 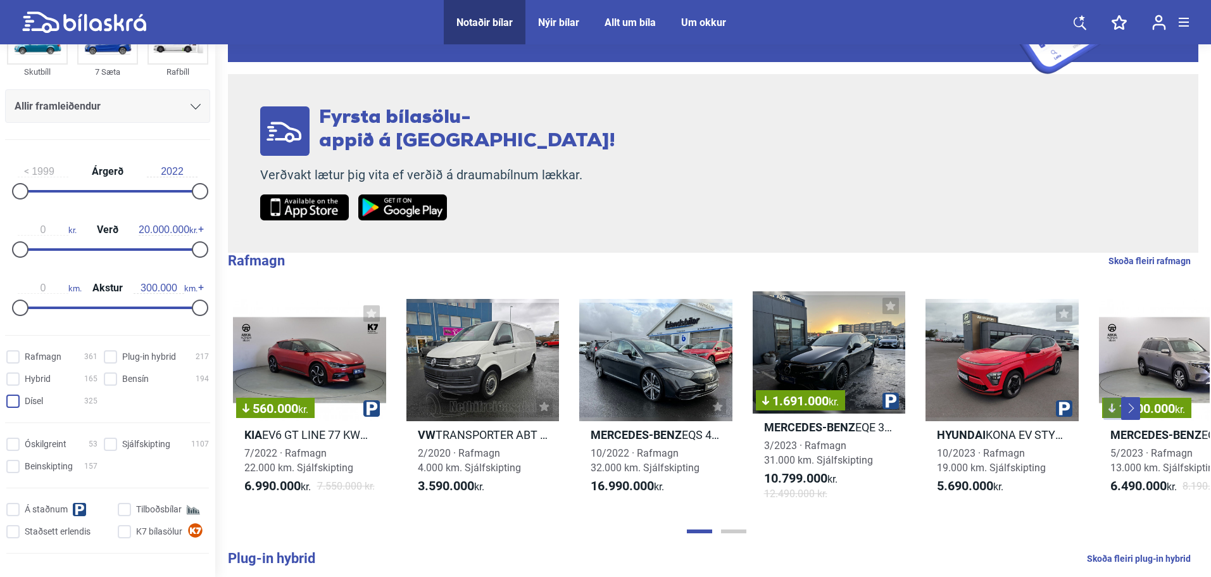 What do you see at coordinates (484, 22) in the screenshot?
I see `div: Notaðir bílar` at bounding box center [484, 22].